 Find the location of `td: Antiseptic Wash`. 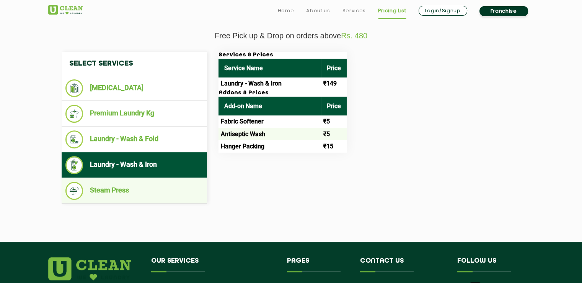

td: Antiseptic Wash is located at coordinates (270, 134).